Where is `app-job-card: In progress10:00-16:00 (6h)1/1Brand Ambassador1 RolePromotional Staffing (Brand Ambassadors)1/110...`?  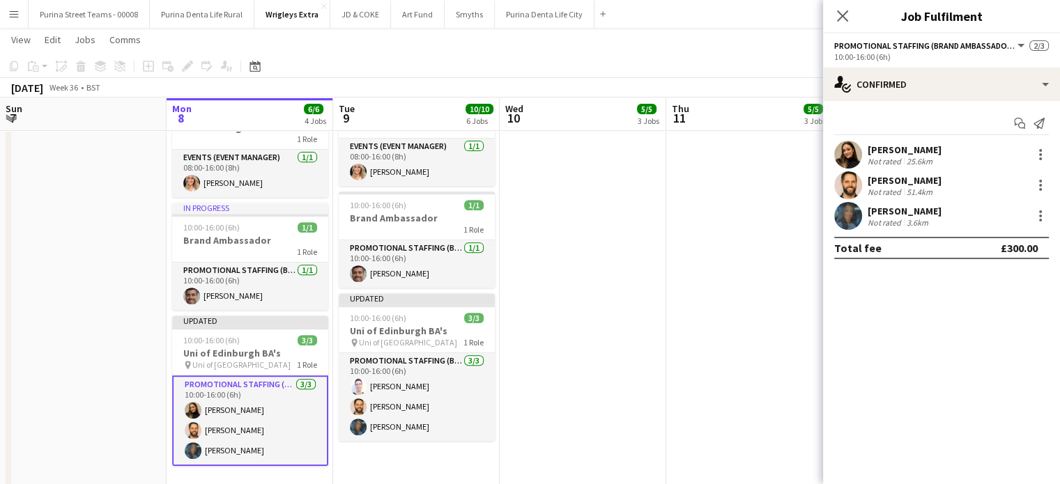 app-job-card: In progress10:00-16:00 (6h)1/1Brand Ambassador1 RolePromotional Staffing (Brand Ambassadors)1/110... is located at coordinates (250, 256).